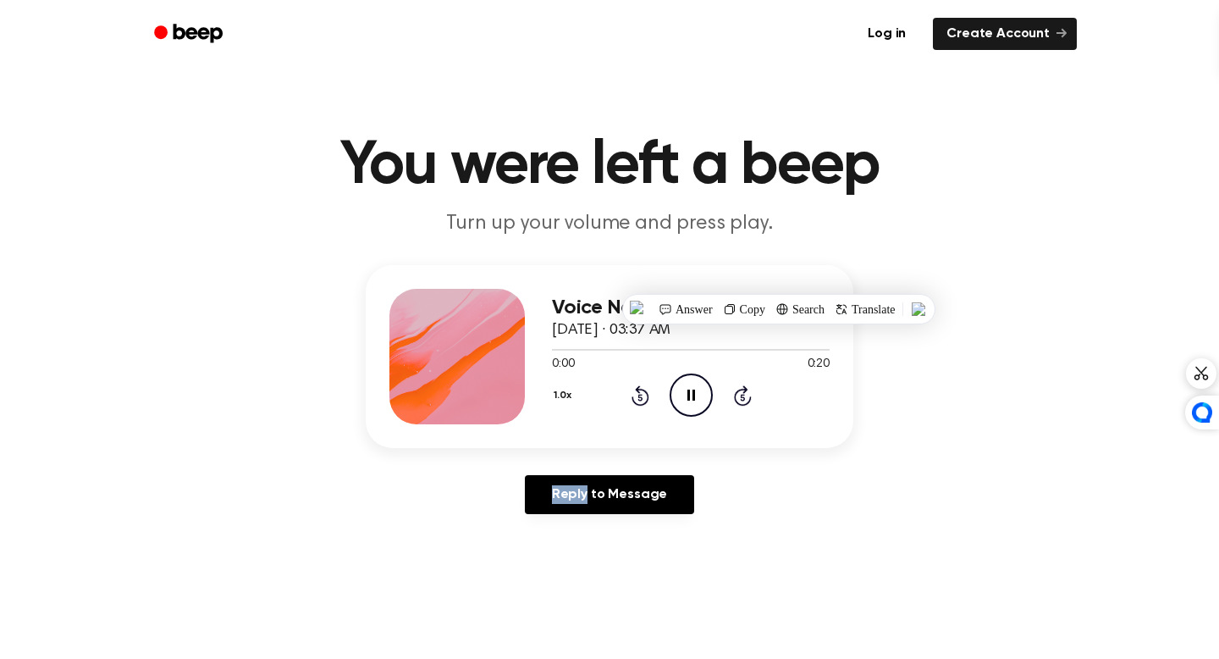 The height and width of the screenshot is (659, 1219). What do you see at coordinates (819, 364) in the screenshot?
I see `span: 0:20` at bounding box center [819, 364].